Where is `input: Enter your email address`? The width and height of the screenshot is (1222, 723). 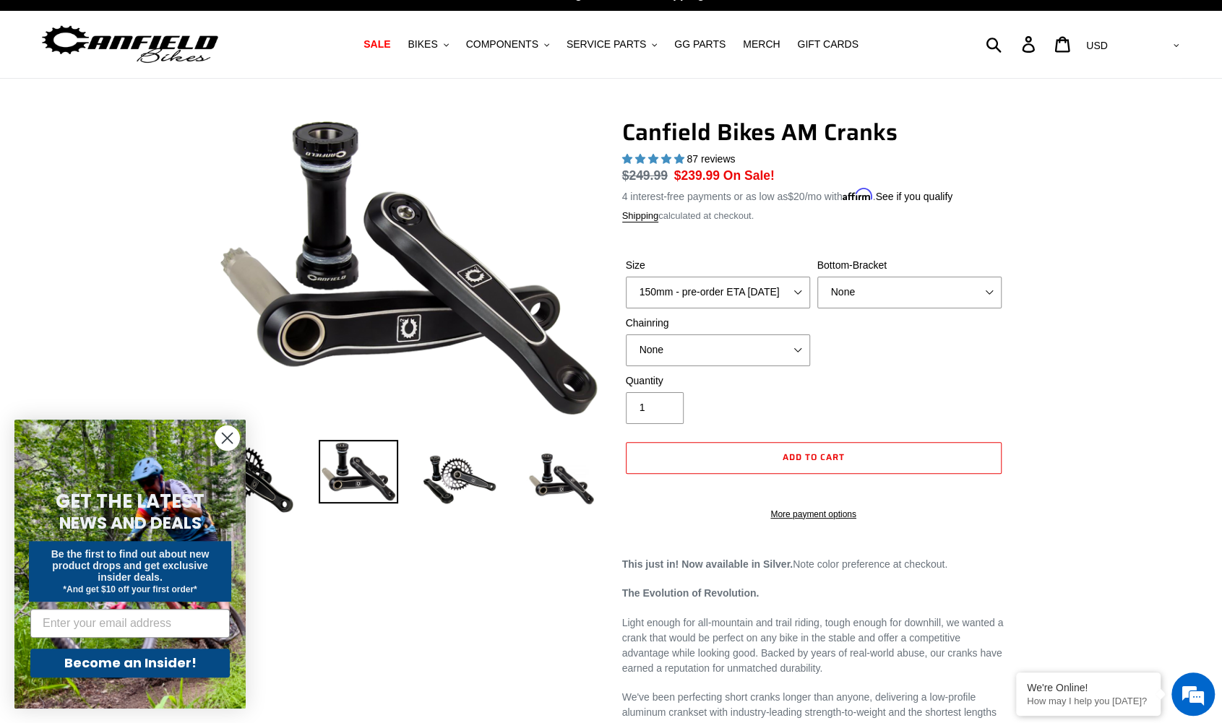
input: Enter your email address is located at coordinates (130, 624).